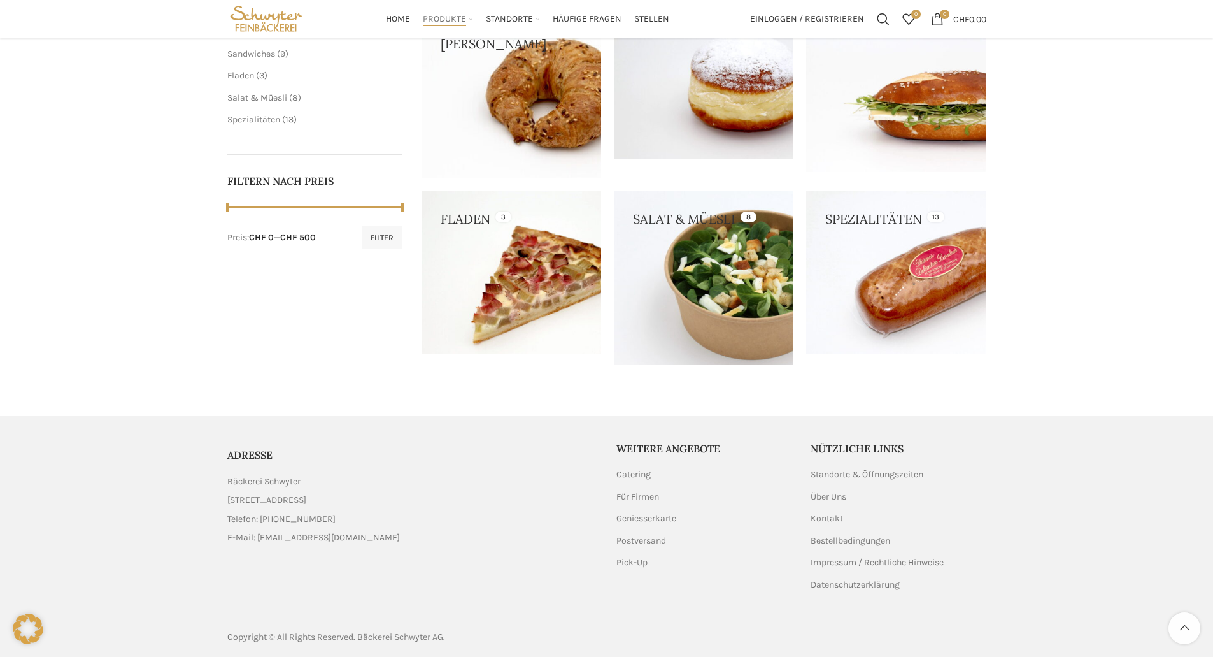 Image resolution: width=1213 pixels, height=657 pixels. What do you see at coordinates (634, 474) in the screenshot?
I see `a: Catering` at bounding box center [634, 474].